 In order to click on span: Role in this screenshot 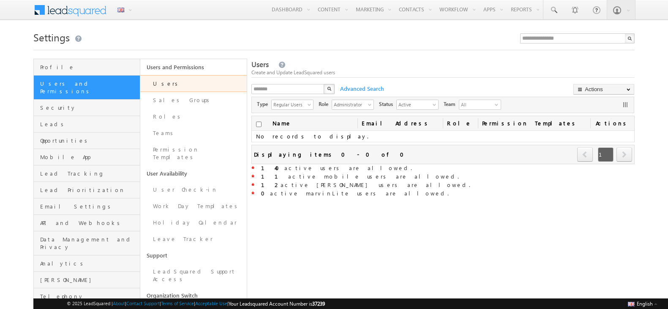, I will do `click(325, 104)`.